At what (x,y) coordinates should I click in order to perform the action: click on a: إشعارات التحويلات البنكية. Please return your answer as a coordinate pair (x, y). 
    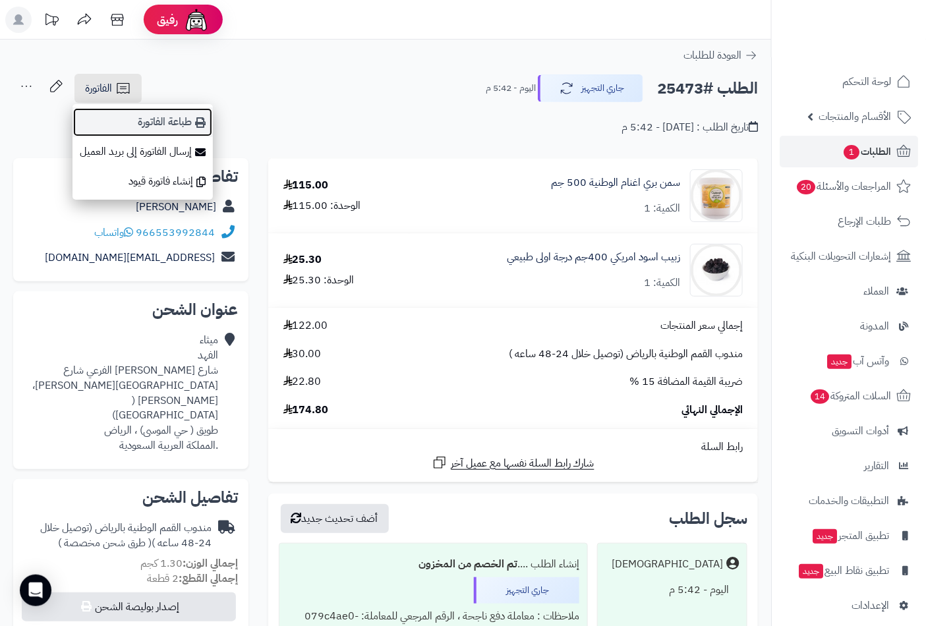
    Looking at the image, I should click on (849, 256).